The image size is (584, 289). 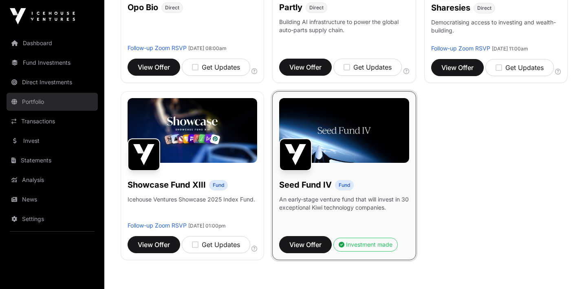 What do you see at coordinates (365, 245) in the screenshot?
I see `div: Investment made` at bounding box center [365, 245].